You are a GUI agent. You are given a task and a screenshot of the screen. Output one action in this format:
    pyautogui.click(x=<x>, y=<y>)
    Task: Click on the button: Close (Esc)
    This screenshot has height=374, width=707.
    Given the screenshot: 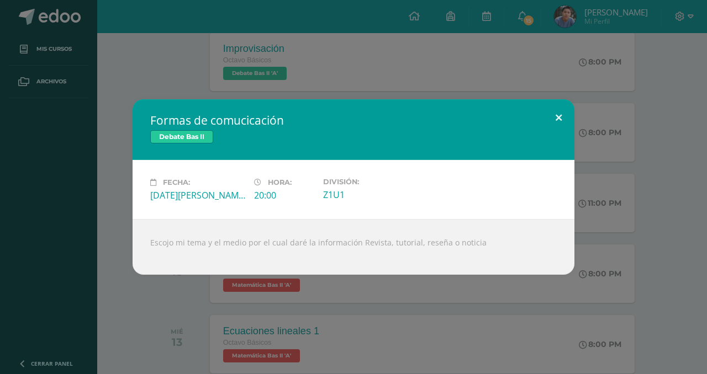 What is the action you would take?
    pyautogui.click(x=558, y=118)
    